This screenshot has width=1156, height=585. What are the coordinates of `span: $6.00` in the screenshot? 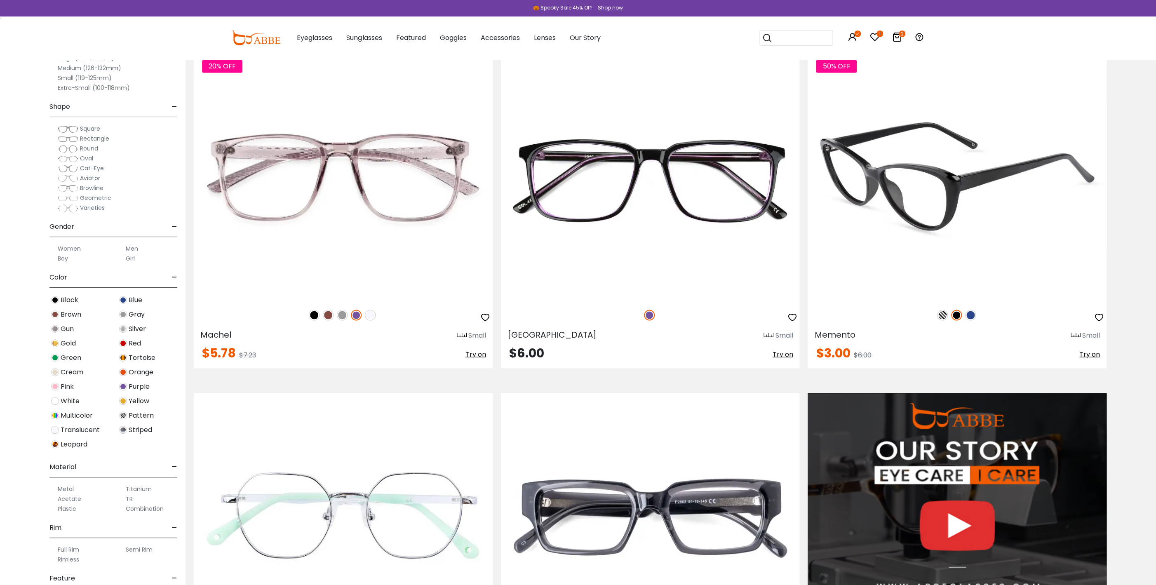 It's located at (862, 354).